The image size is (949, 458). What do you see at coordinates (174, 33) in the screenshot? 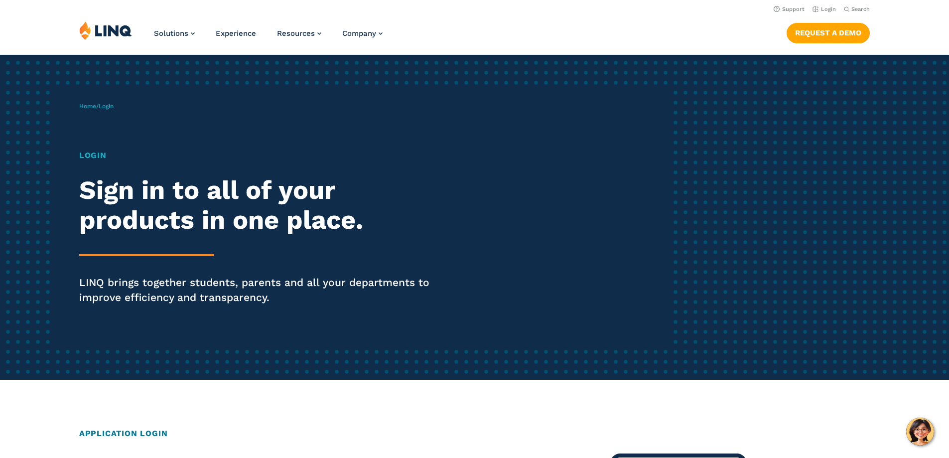
I see `a: Solutions` at bounding box center [174, 33].